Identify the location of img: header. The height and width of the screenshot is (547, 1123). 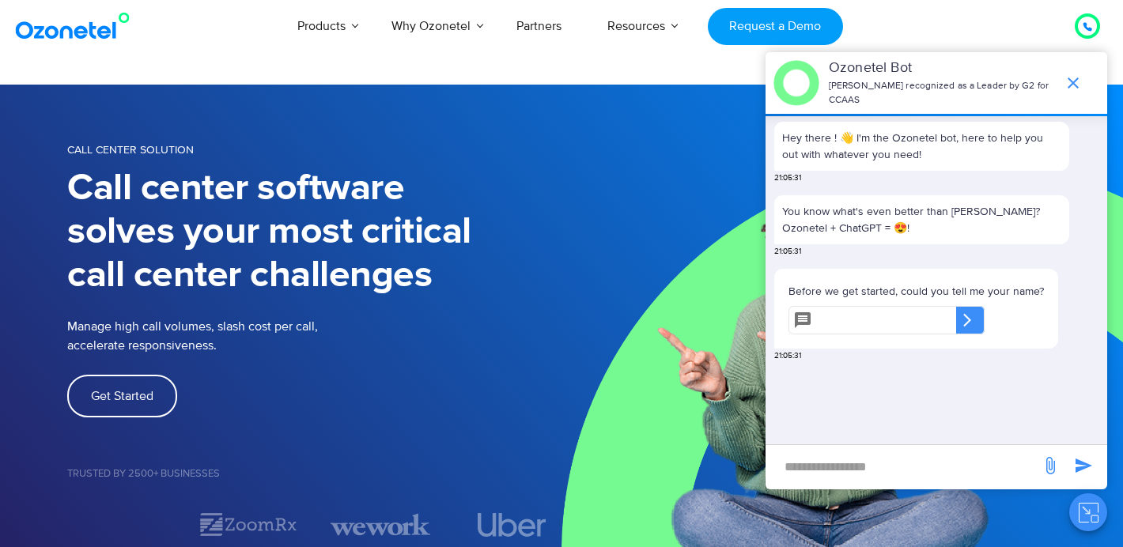
(796, 83).